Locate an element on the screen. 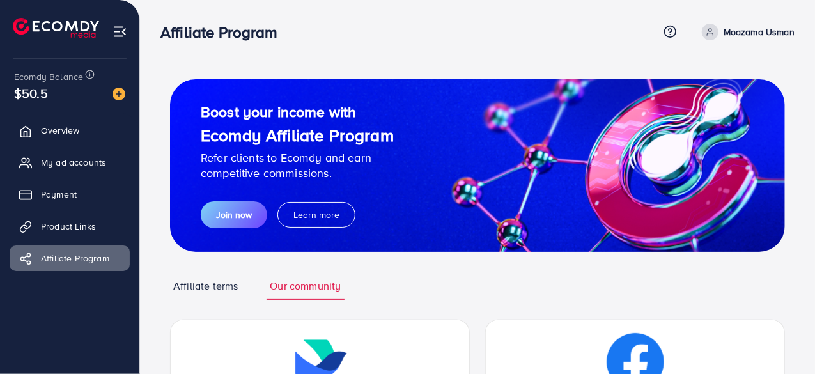 This screenshot has height=374, width=815. img: image is located at coordinates (119, 94).